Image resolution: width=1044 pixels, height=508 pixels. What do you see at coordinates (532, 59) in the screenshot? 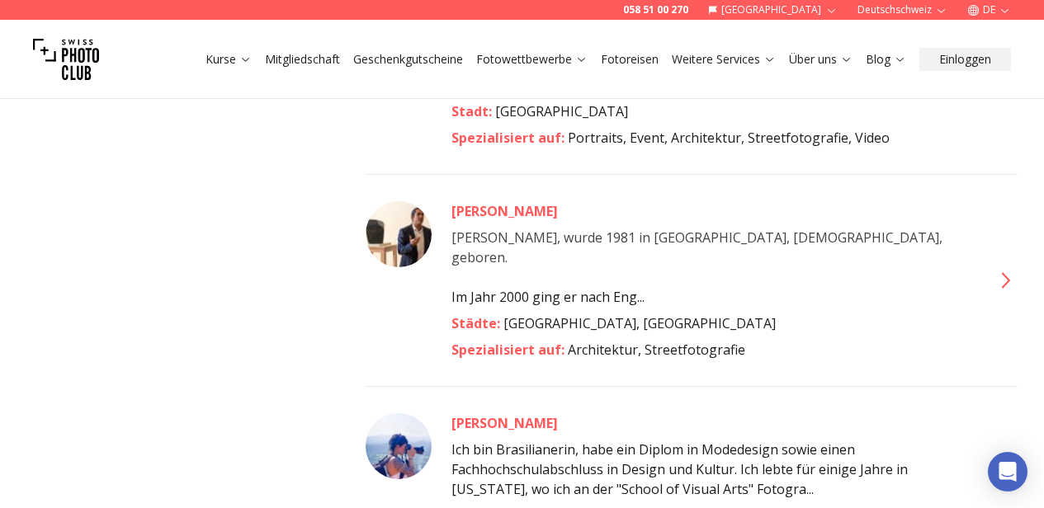
I see `a: Fotowettbewerbe` at bounding box center [532, 59].